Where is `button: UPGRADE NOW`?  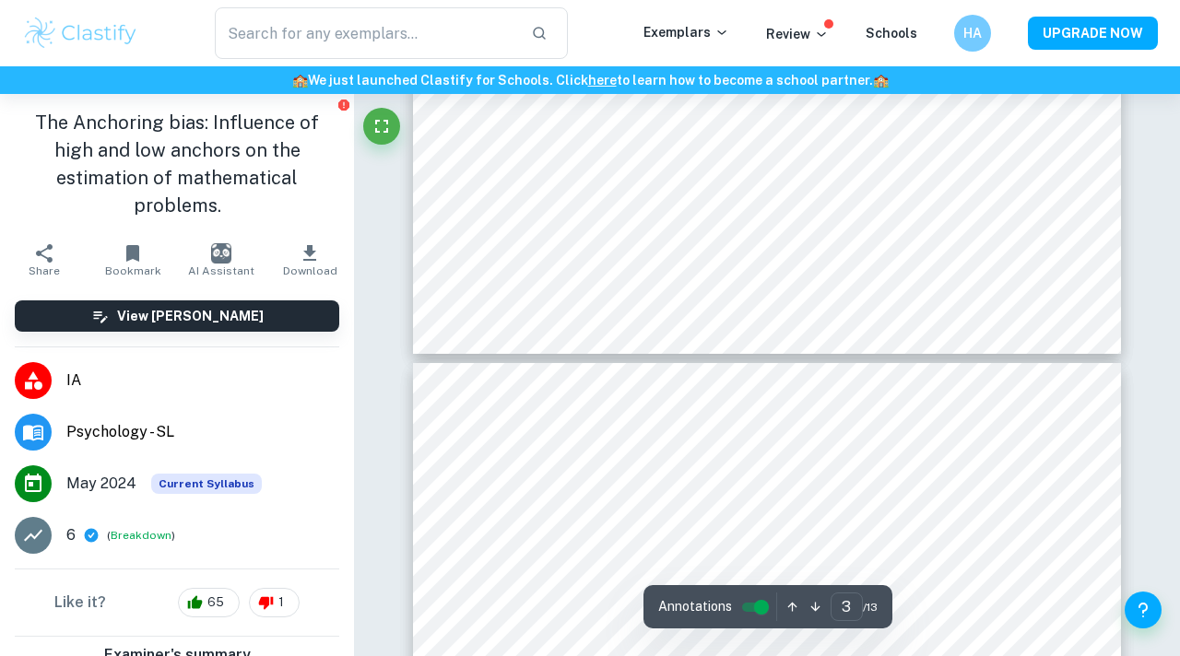 button: UPGRADE NOW is located at coordinates (1092, 33).